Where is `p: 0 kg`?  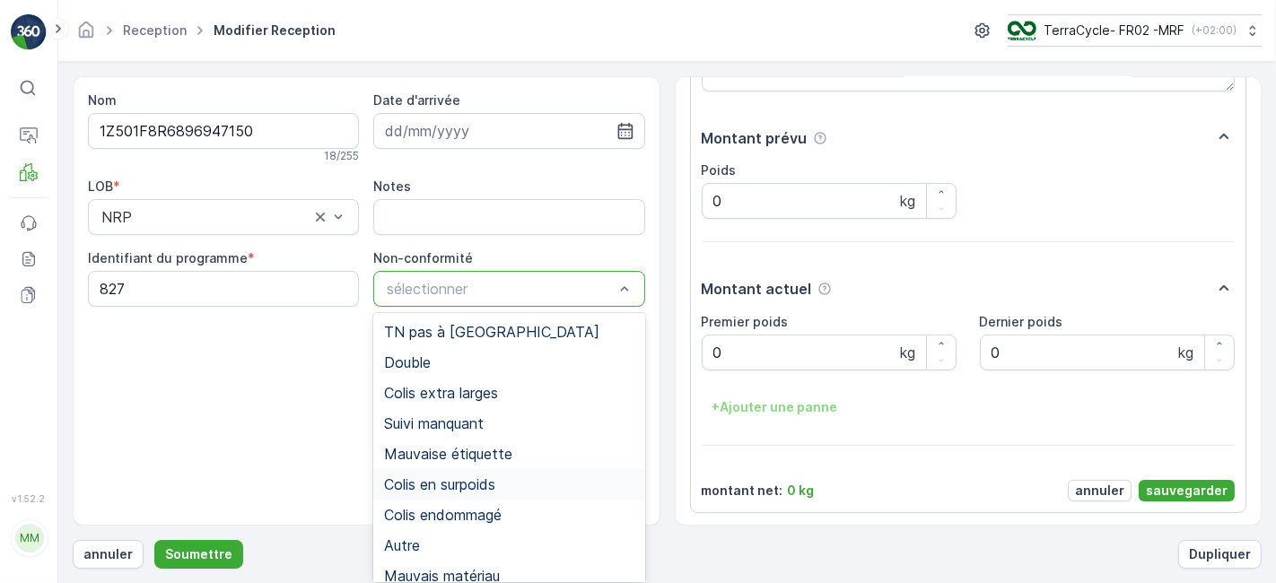 p: 0 kg is located at coordinates (801, 491).